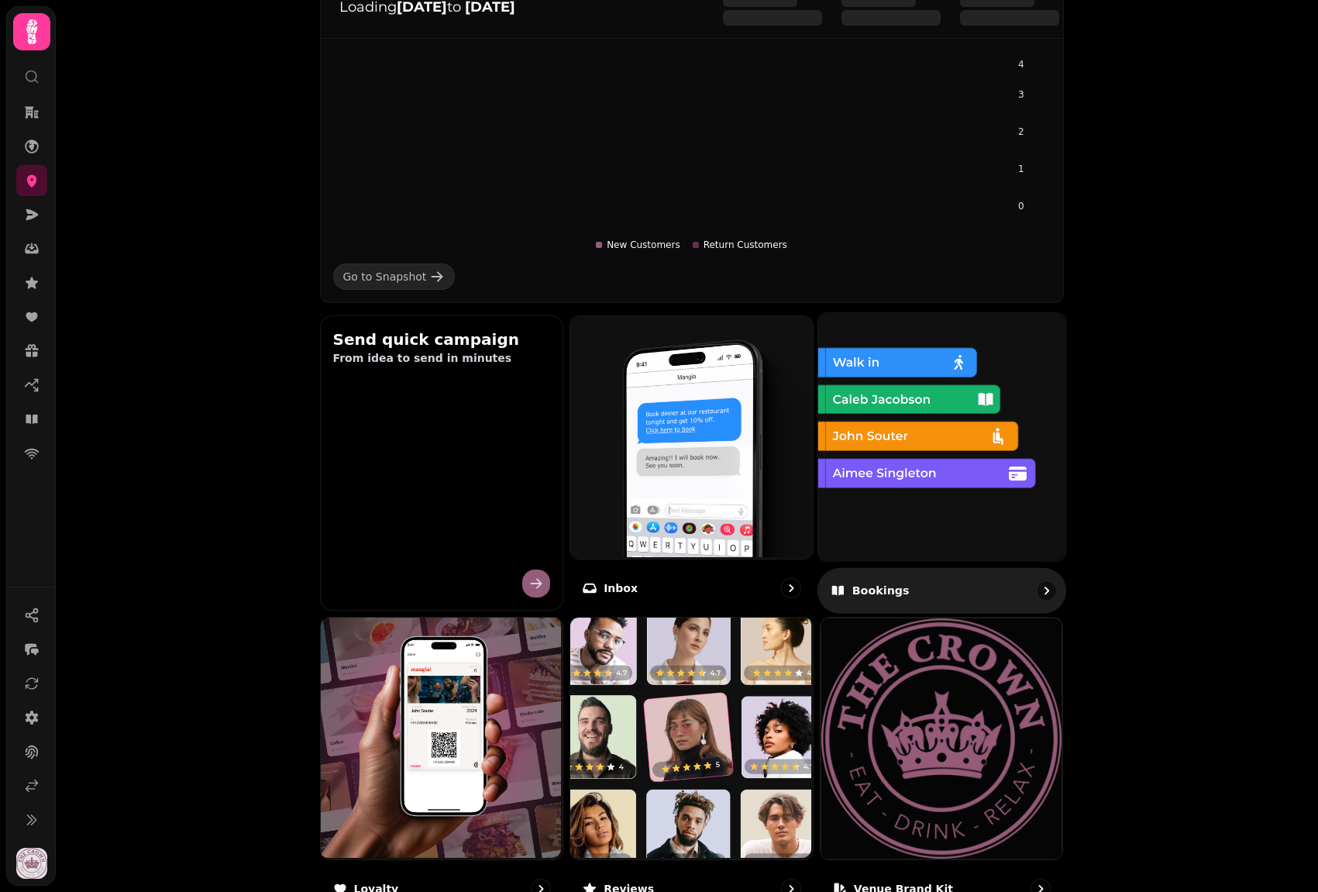 The height and width of the screenshot is (892, 1318). I want to click on button: Send quick campaignFrom idea to send in minutes, so click(442, 463).